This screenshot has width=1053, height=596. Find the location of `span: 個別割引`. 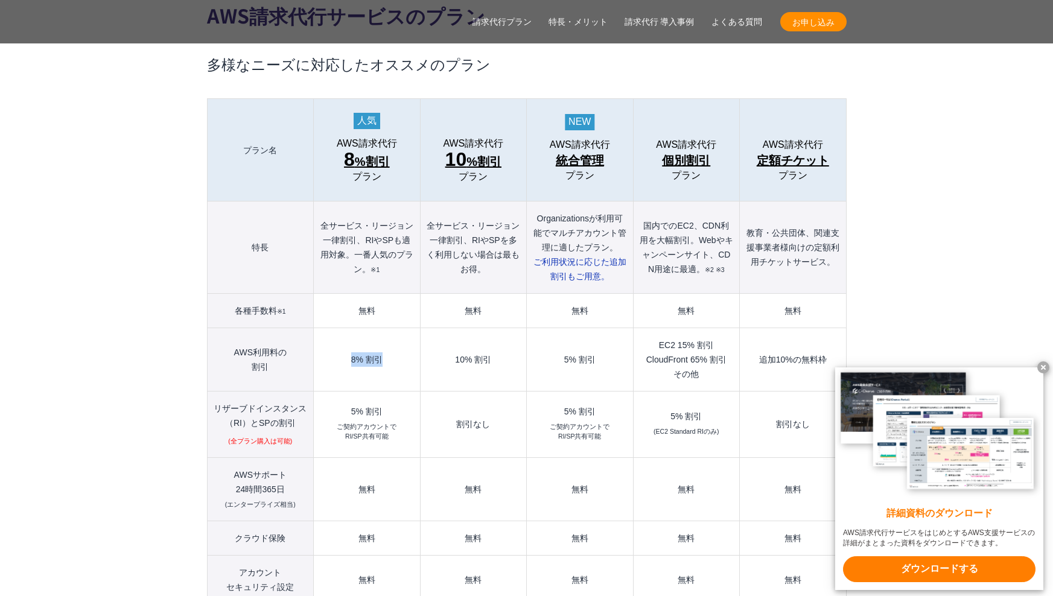

span: 個別割引 is located at coordinates (686, 161).